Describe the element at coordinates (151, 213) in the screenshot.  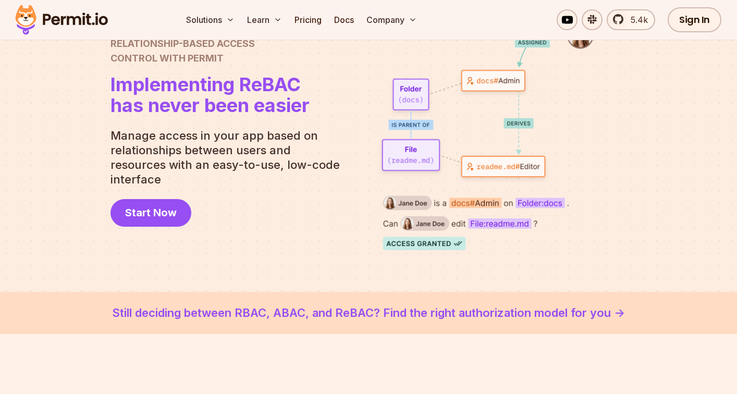
I see `span: Start Now` at that location.